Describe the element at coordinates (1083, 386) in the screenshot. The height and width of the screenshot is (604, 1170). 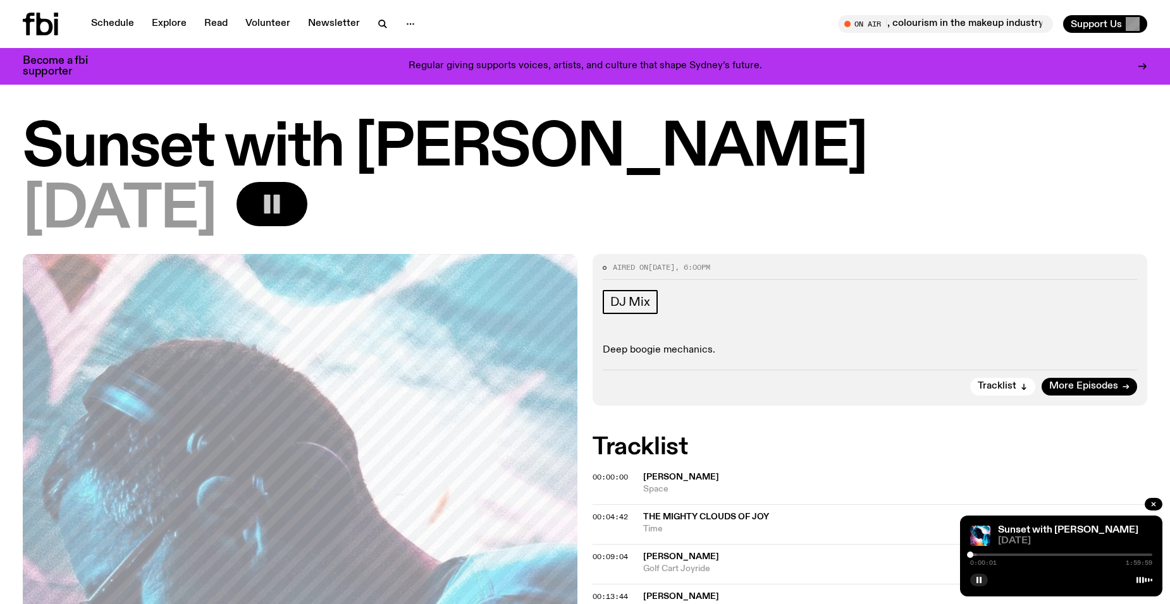
I see `span: More Episodes` at that location.